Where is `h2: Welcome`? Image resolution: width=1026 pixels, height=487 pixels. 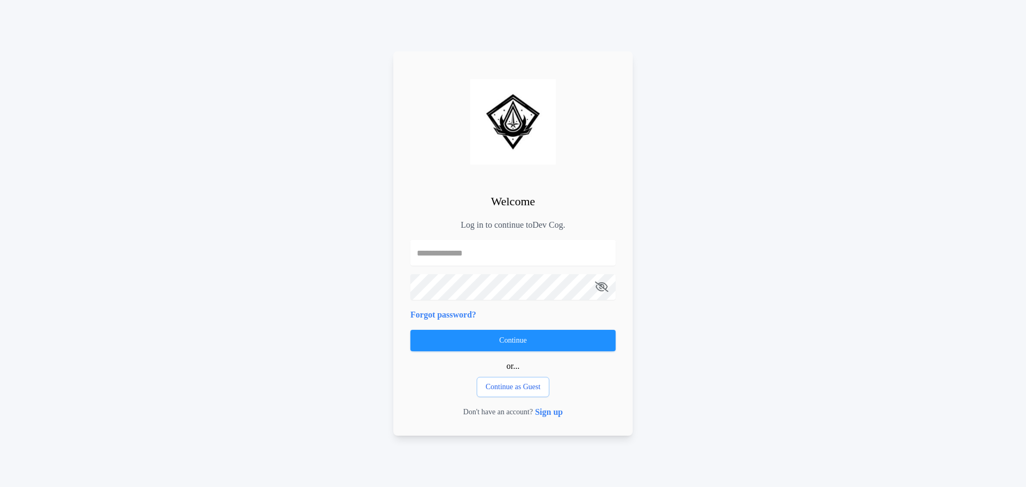
h2: Welcome is located at coordinates (513, 201).